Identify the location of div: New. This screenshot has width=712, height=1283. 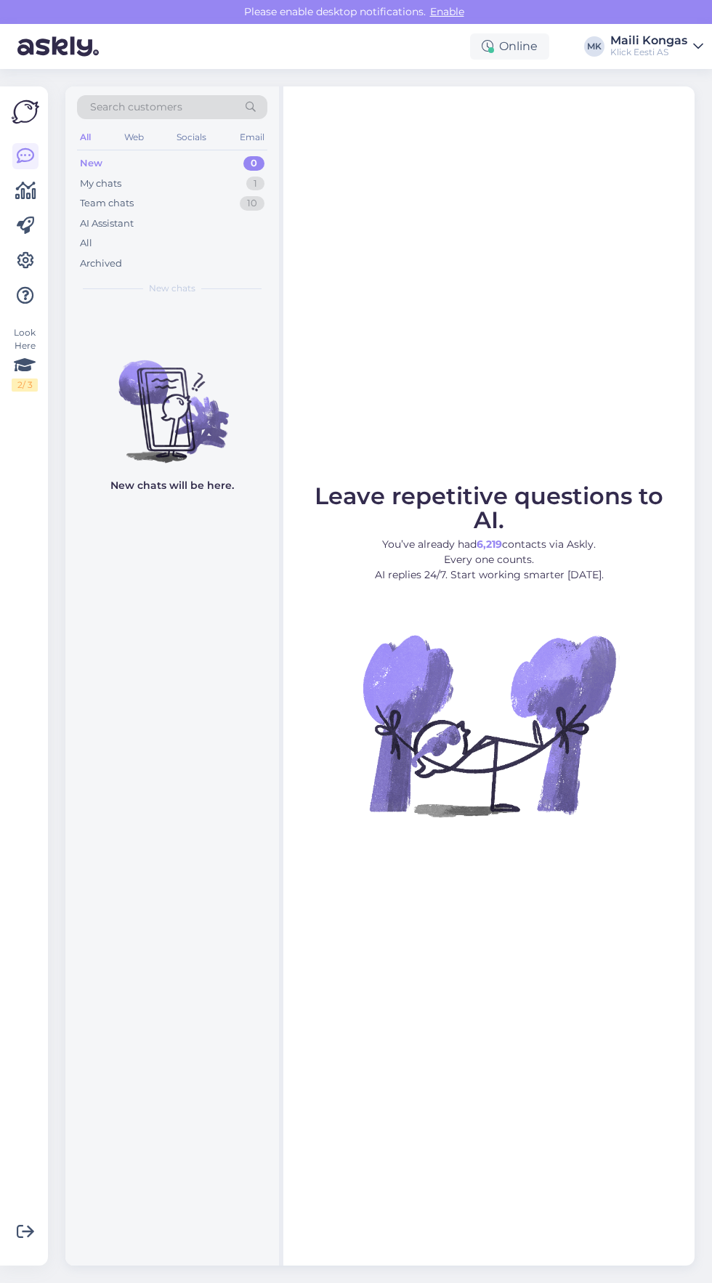
(91, 163).